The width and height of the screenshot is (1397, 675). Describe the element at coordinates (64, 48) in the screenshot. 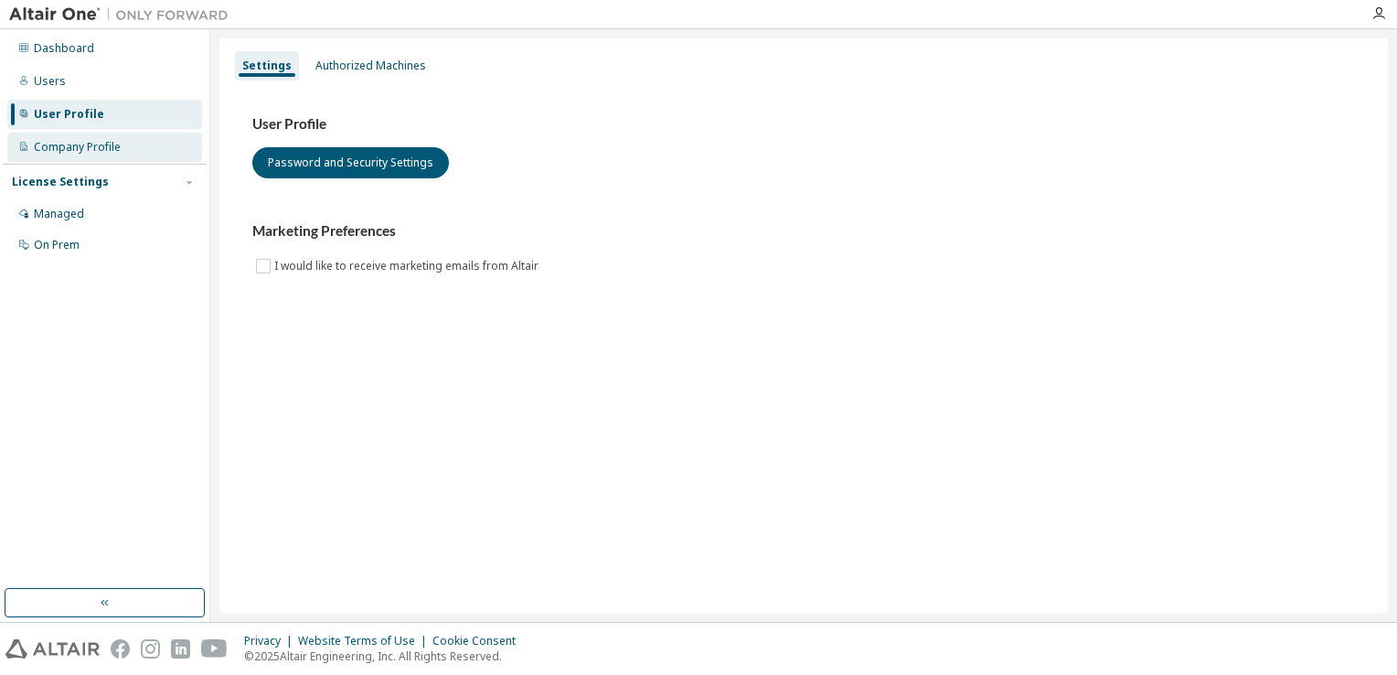

I see `div: Dashboard` at that location.